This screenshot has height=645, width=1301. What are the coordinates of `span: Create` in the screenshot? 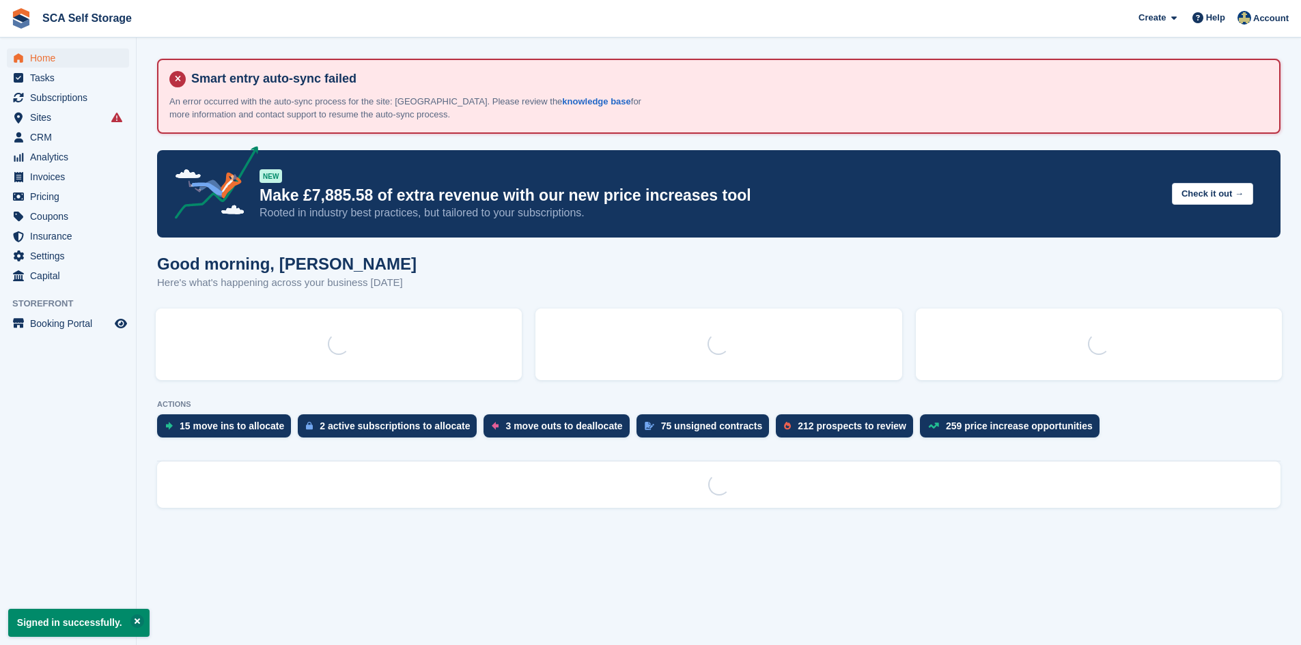 It's located at (1152, 18).